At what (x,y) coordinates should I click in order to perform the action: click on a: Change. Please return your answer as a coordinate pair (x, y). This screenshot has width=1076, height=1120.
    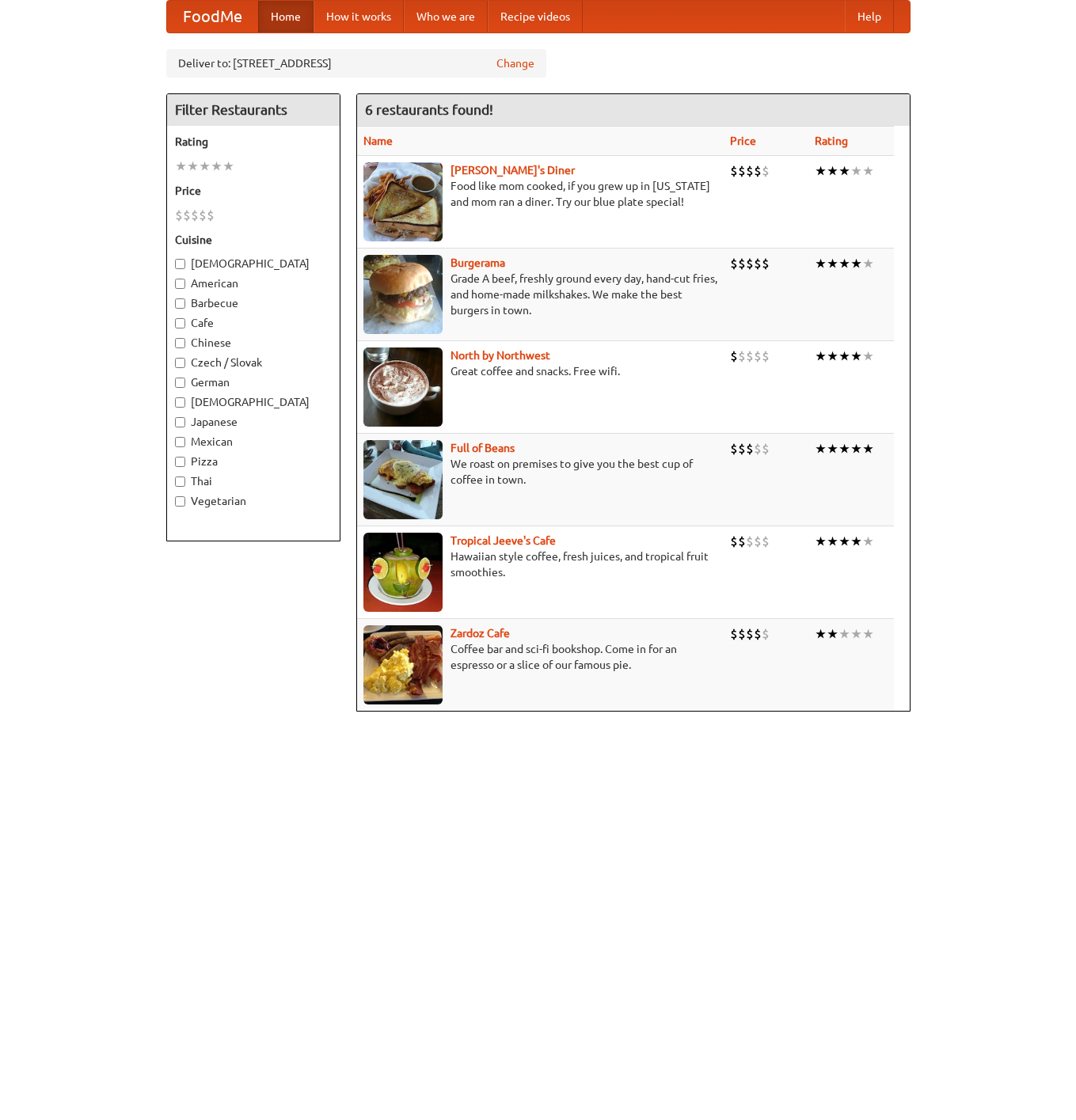
    Looking at the image, I should click on (515, 63).